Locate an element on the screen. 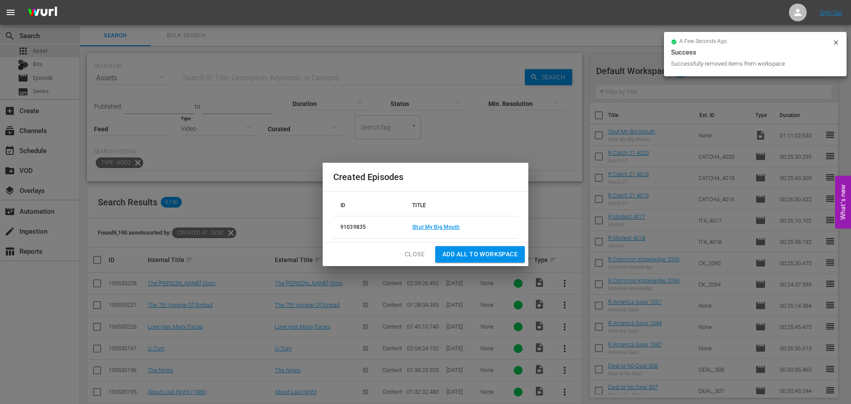 The image size is (851, 404). th: TITLE is located at coordinates (461, 206).